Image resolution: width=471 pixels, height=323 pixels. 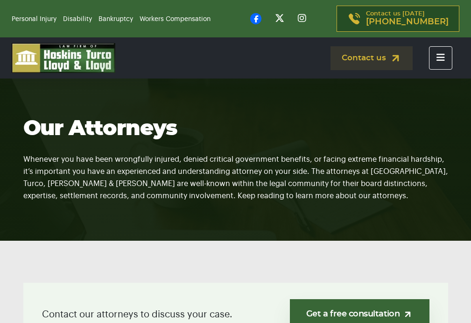 I want to click on p: Whenever you have been wrongfully injured, denied critical government benefits, or facing extreme..., so click(x=236, y=171).